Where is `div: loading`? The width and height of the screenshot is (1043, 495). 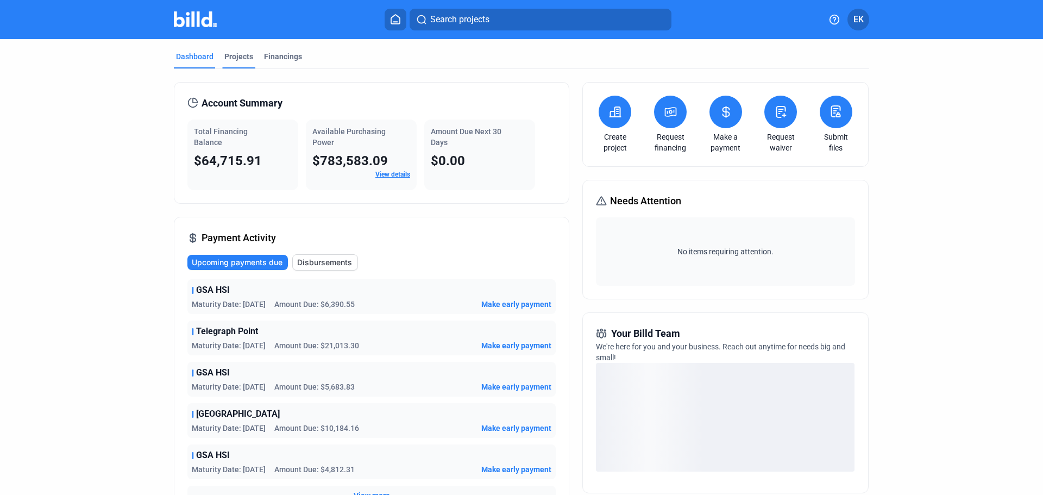 div: loading is located at coordinates (725, 417).